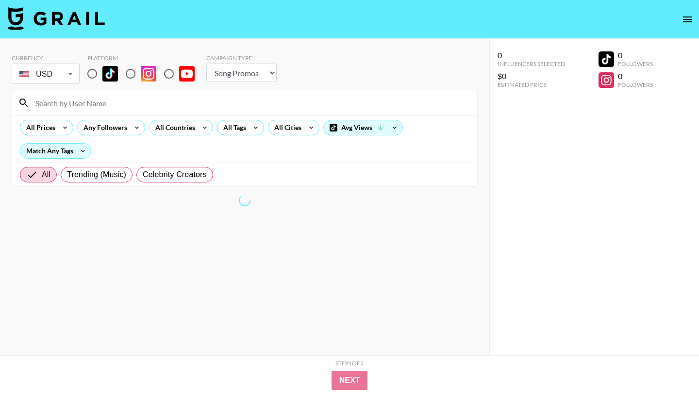 The image size is (699, 394). What do you see at coordinates (286, 128) in the screenshot?
I see `div: All Cities` at bounding box center [286, 128].